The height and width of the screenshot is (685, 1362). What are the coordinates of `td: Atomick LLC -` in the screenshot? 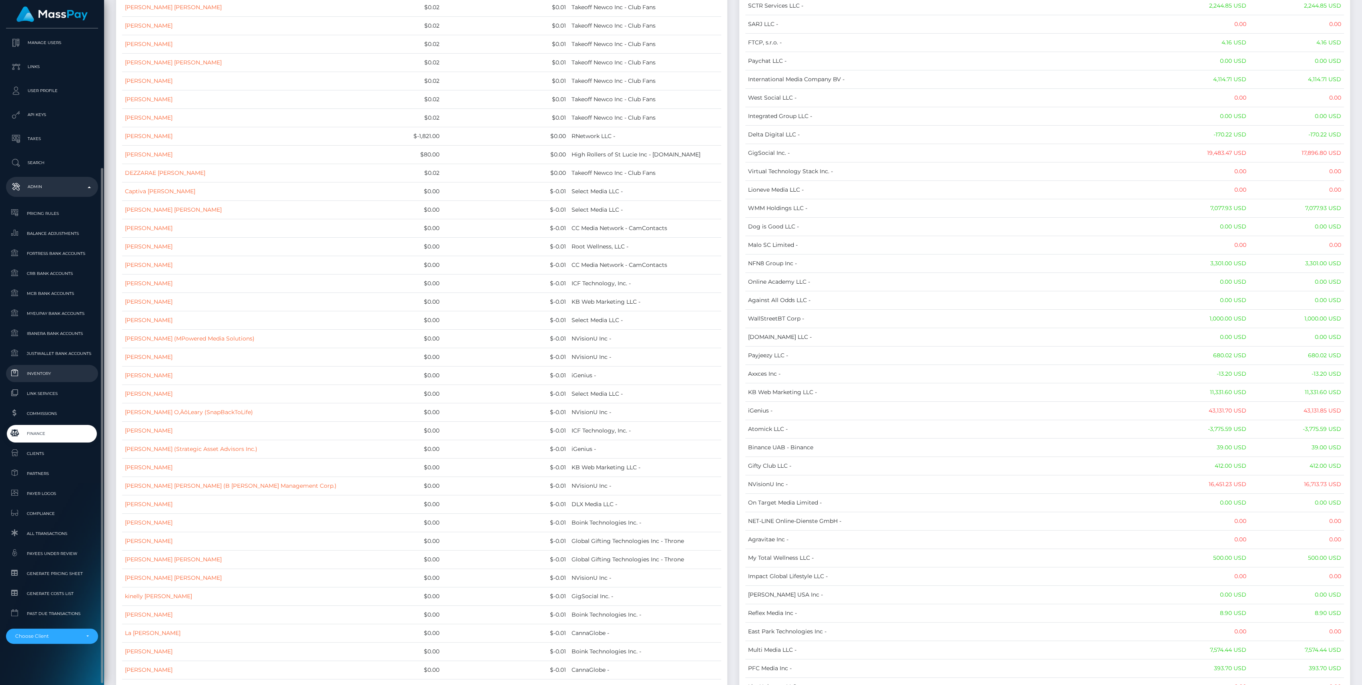 It's located at (952, 429).